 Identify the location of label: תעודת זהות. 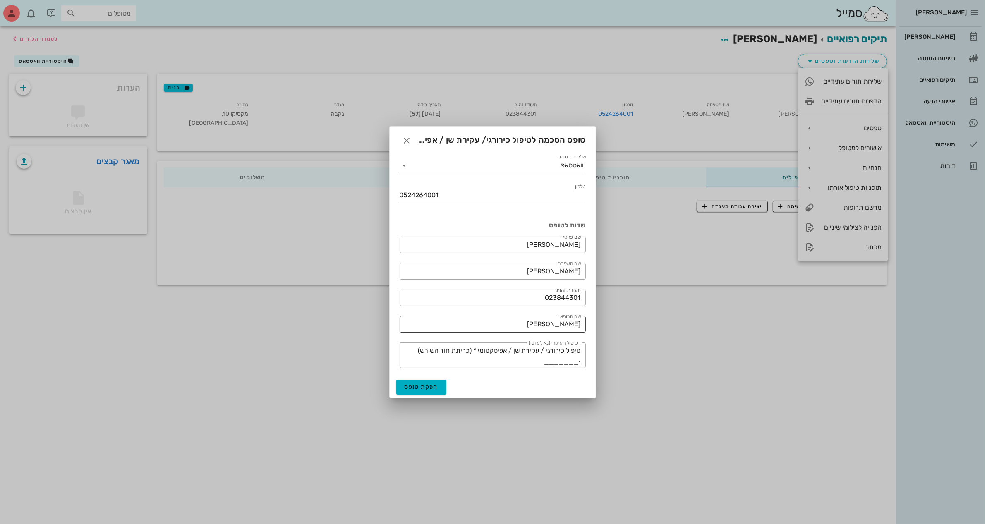
(568, 290).